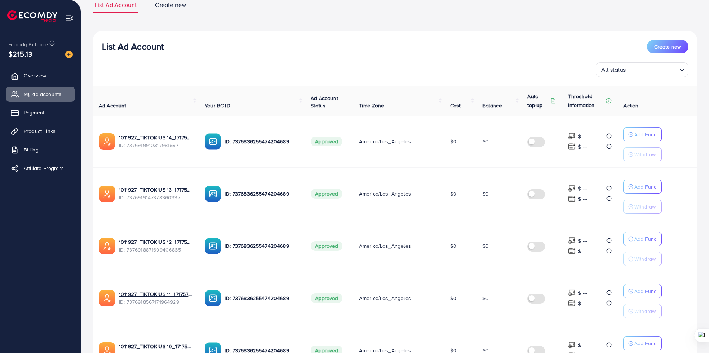 This screenshot has height=353, width=709. I want to click on p: Threshold information, so click(586, 101).